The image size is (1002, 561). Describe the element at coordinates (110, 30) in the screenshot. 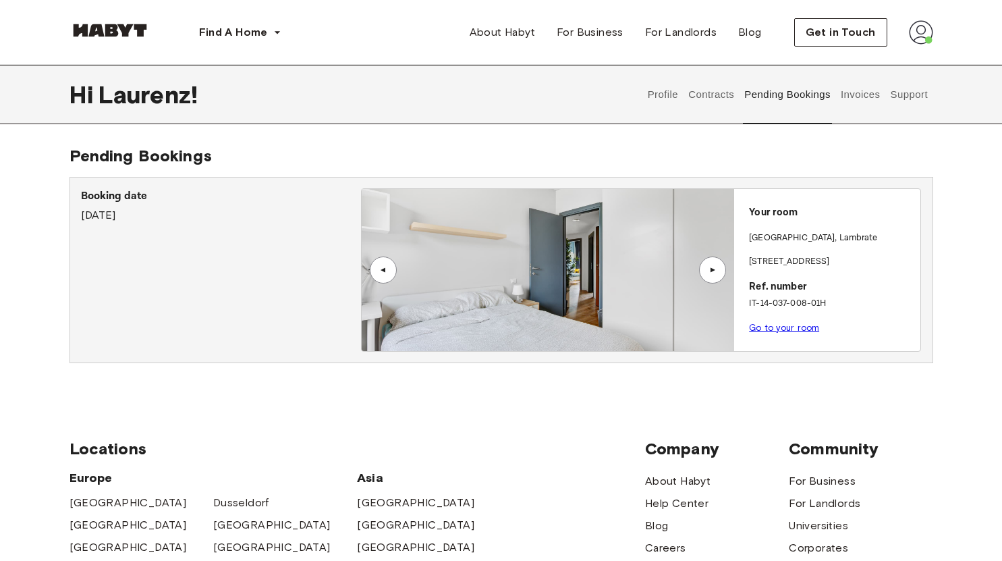

I see `img: Habyt` at that location.